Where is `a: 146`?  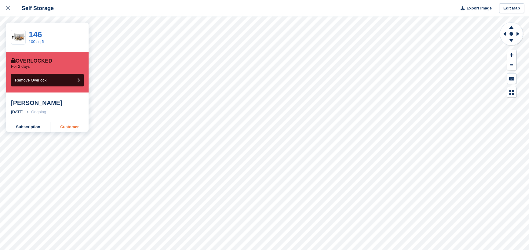
a: 146 is located at coordinates (35, 34).